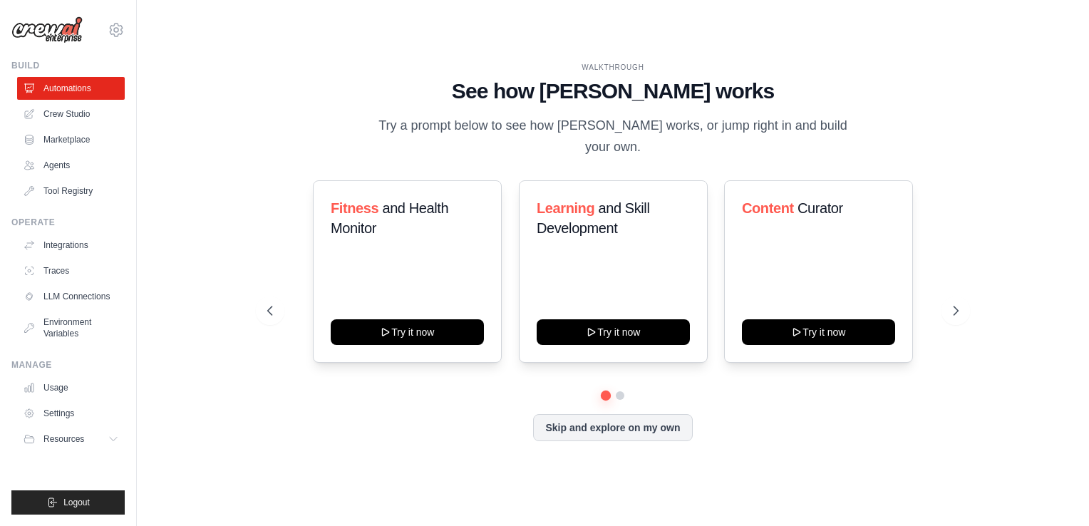  Describe the element at coordinates (68, 502) in the screenshot. I see `button: Logout` at that location.